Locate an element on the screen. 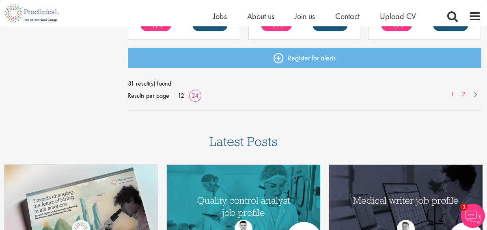 This screenshot has width=487, height=230. a: Jobs is located at coordinates (220, 16).